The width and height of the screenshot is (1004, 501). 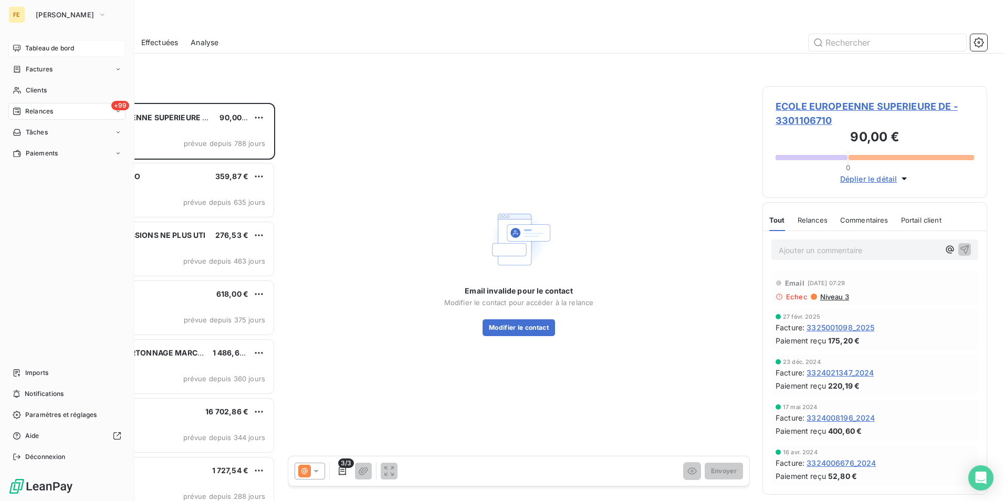 I want to click on img: Empty state, so click(x=519, y=239).